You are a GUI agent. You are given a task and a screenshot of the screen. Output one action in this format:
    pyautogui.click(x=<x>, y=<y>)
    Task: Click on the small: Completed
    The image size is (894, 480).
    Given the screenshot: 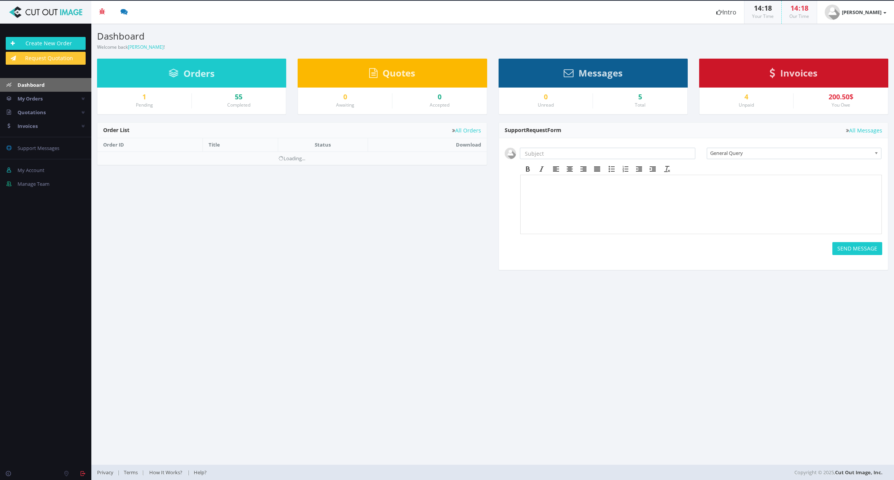 What is the action you would take?
    pyautogui.click(x=239, y=105)
    